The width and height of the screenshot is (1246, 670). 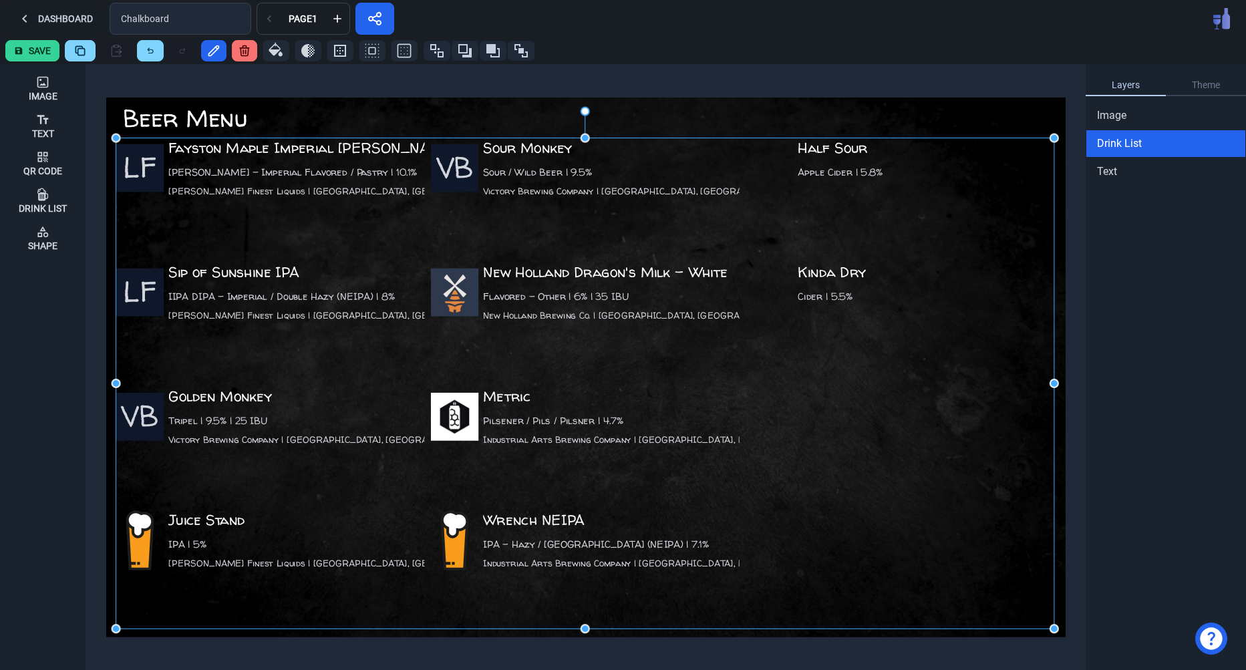 What do you see at coordinates (1112, 116) in the screenshot?
I see `span: Image` at bounding box center [1112, 116].